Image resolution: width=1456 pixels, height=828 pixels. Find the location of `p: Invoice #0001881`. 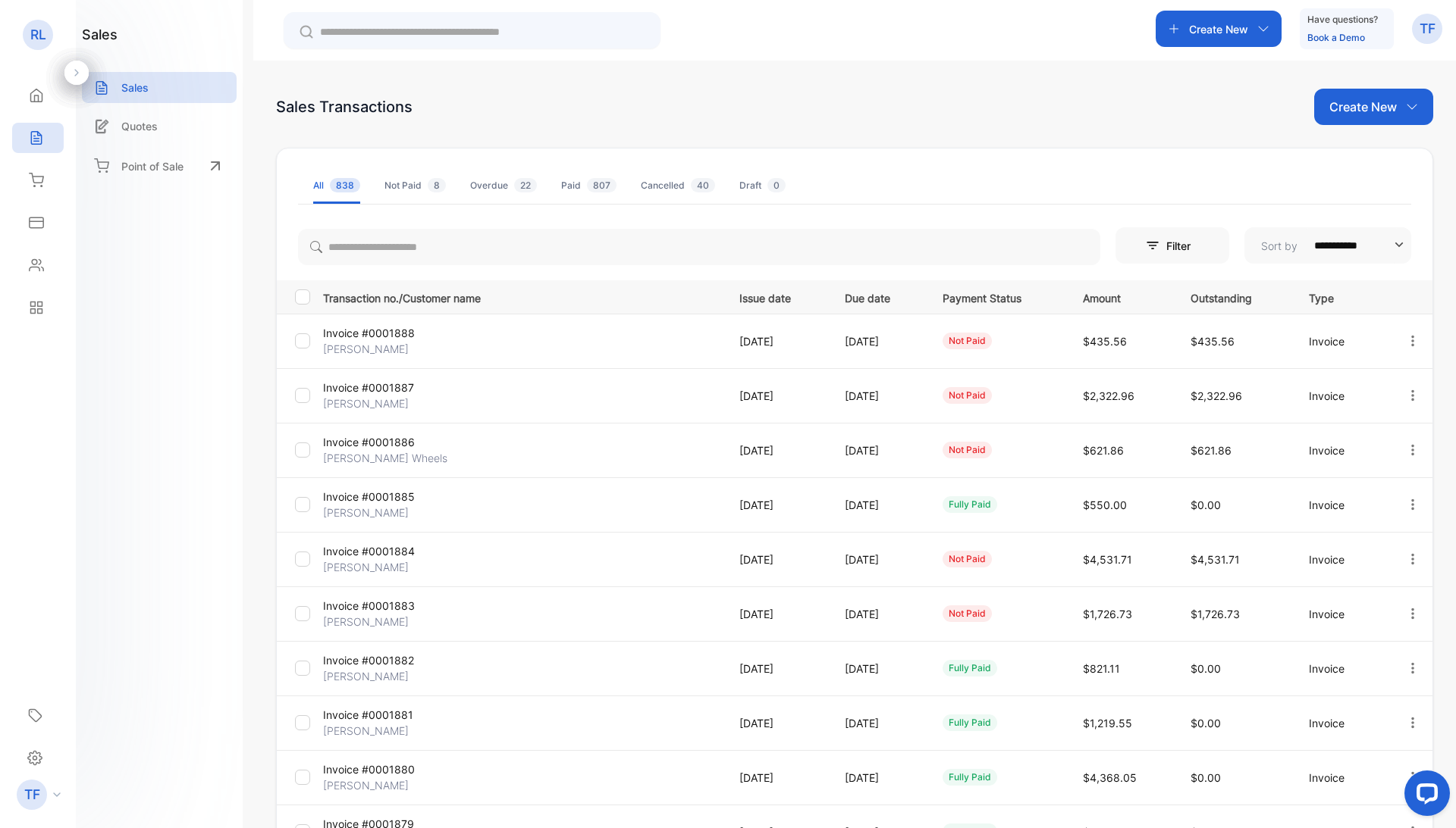

p: Invoice #0001881 is located at coordinates (389, 715).